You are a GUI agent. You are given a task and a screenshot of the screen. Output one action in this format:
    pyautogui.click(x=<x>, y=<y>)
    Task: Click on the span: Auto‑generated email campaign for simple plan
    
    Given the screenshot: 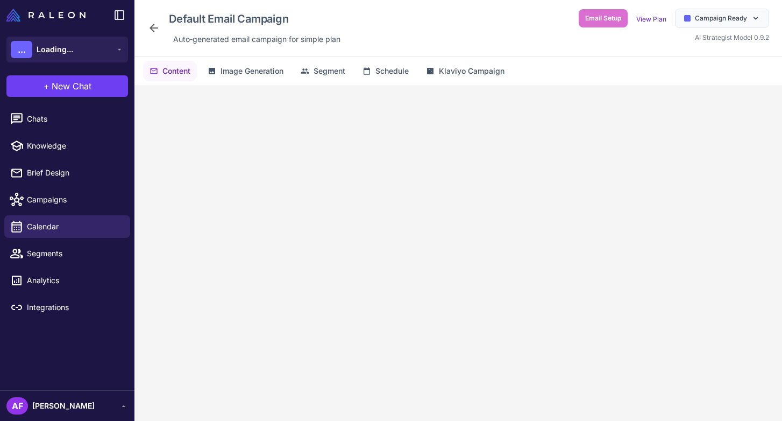 What is the action you would take?
    pyautogui.click(x=257, y=39)
    